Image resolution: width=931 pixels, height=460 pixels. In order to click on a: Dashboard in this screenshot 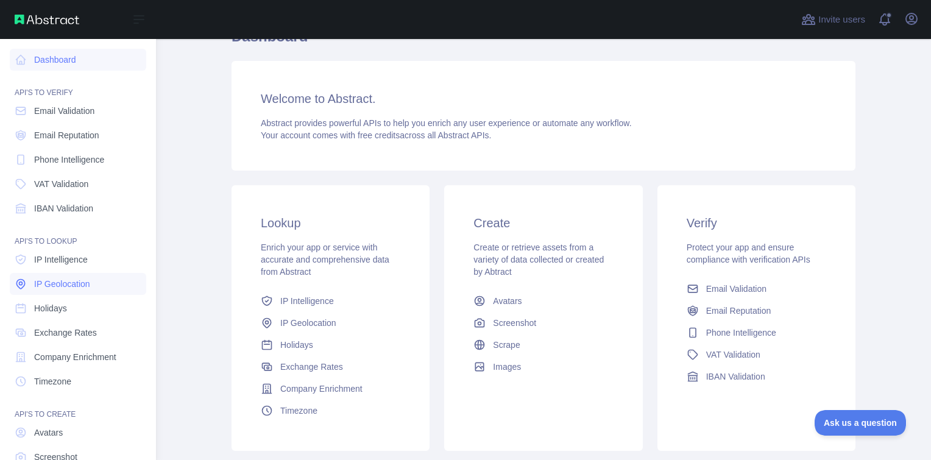, I will do `click(78, 60)`.